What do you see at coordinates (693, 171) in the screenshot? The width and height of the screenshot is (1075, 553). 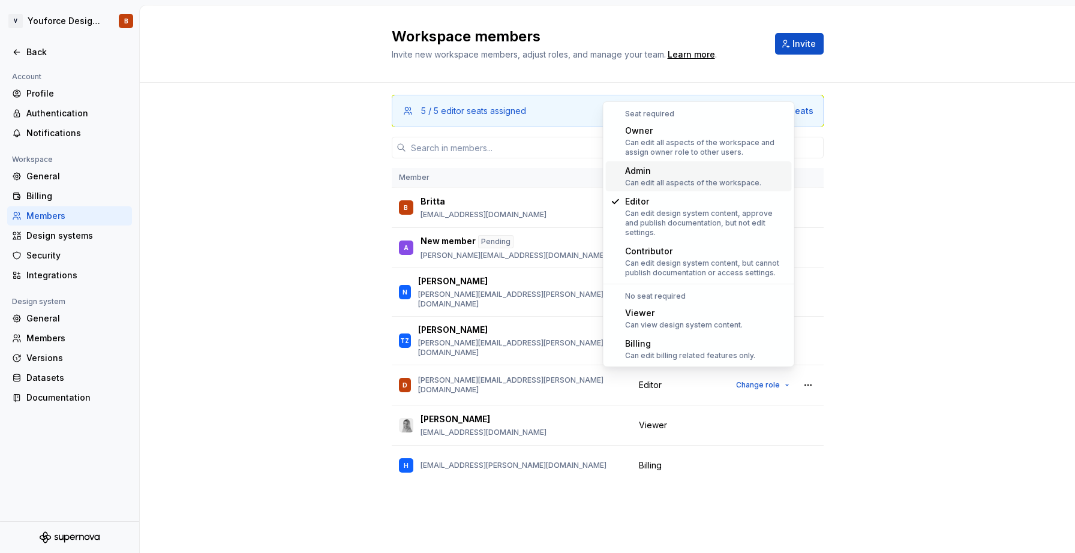 I see `div: Admin` at bounding box center [693, 171].